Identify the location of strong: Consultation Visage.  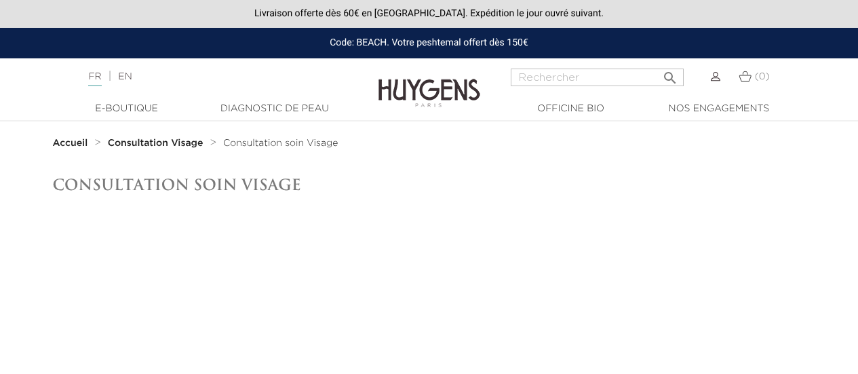
(155, 143).